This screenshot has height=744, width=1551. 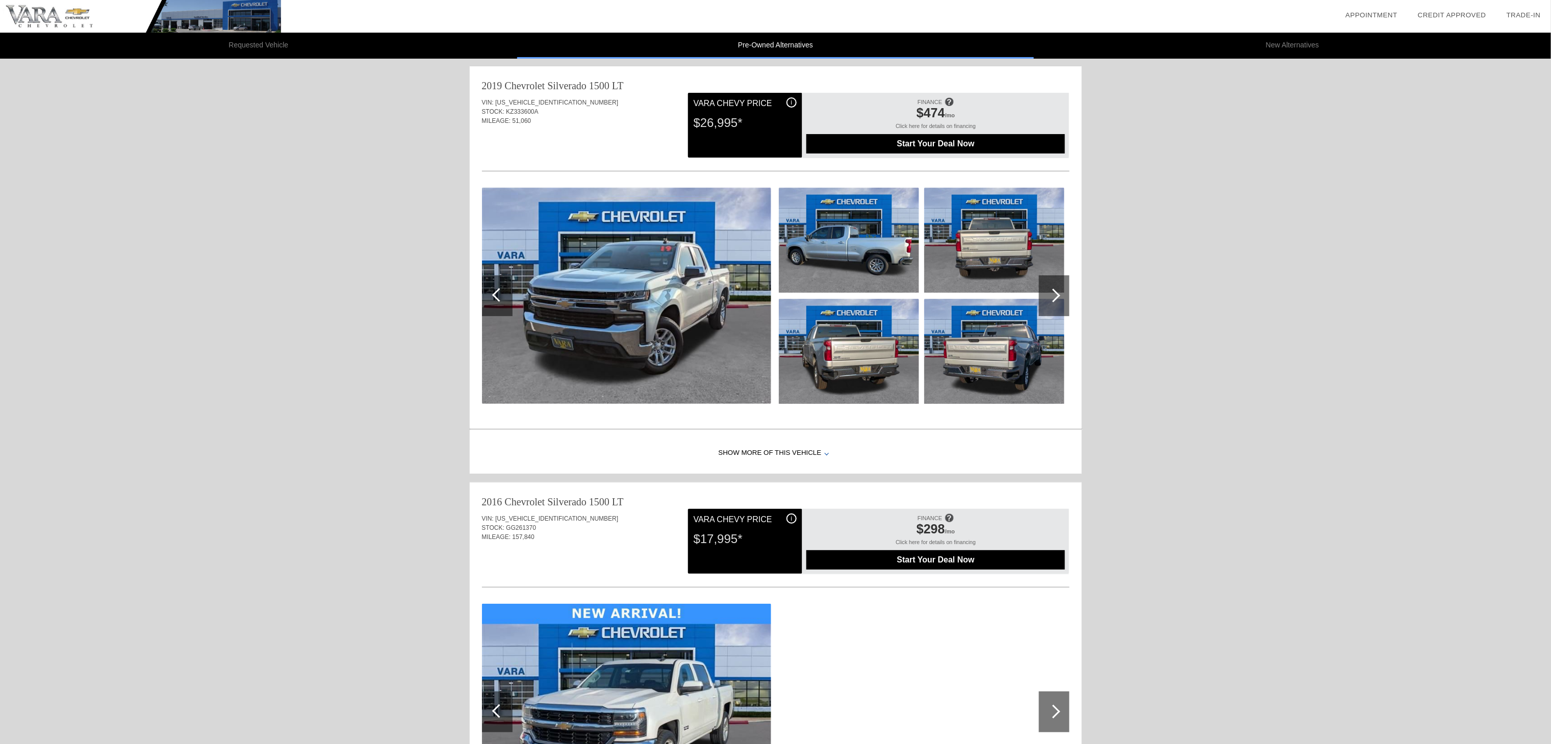 What do you see at coordinates (546, 86) in the screenshot?
I see `div: 2019 Chevrolet Silverado 1500` at bounding box center [546, 86].